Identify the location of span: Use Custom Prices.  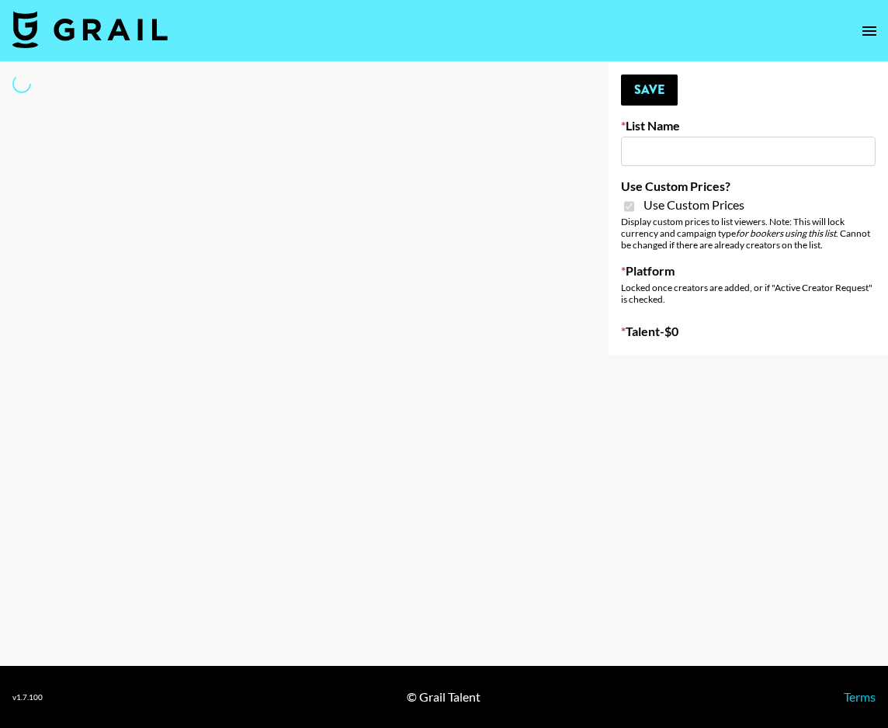
(694, 205).